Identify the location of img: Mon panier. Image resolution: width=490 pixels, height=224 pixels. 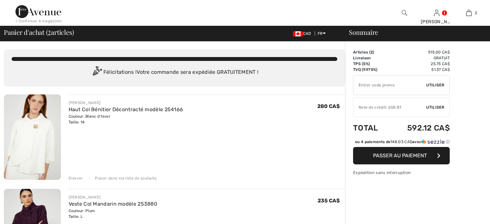
(468, 13).